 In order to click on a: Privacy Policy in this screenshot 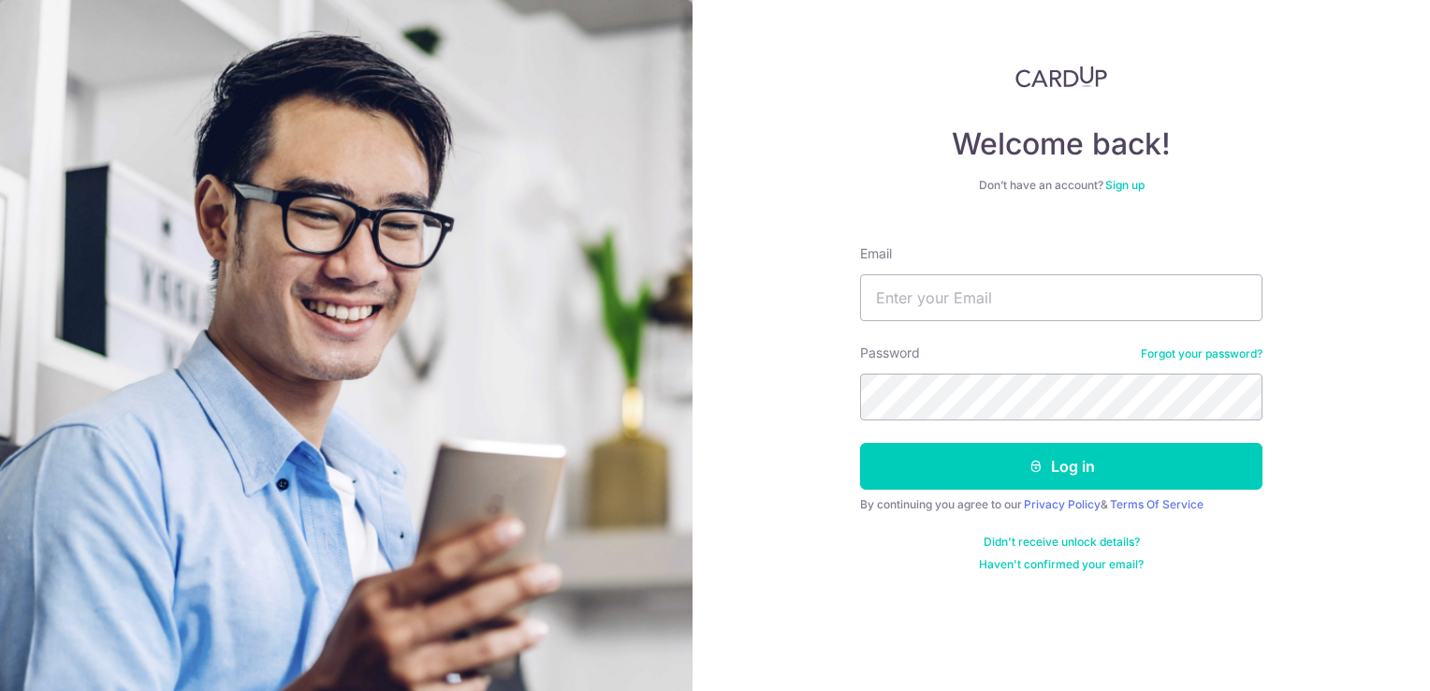, I will do `click(1062, 504)`.